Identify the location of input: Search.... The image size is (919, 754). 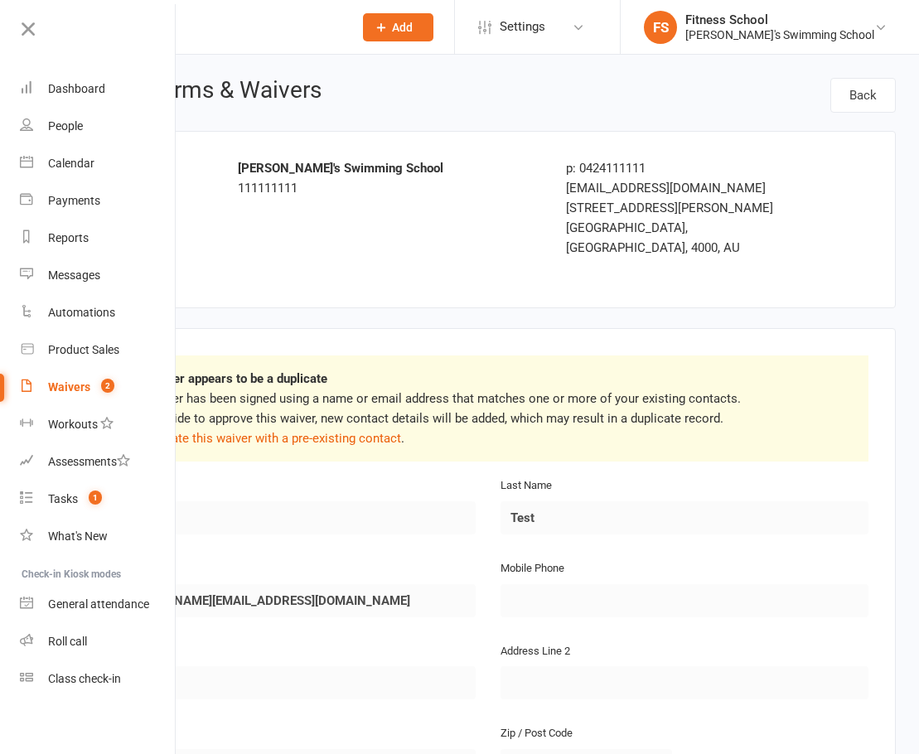
(220, 27).